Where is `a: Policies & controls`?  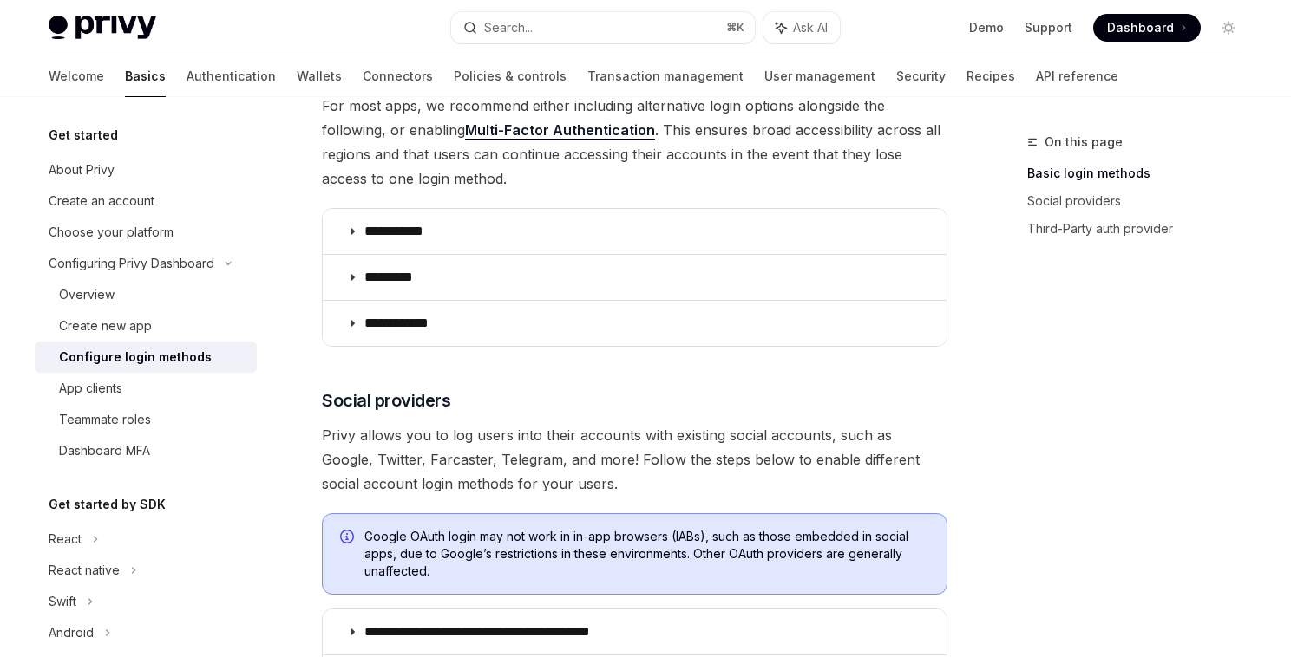
a: Policies & controls is located at coordinates (510, 76).